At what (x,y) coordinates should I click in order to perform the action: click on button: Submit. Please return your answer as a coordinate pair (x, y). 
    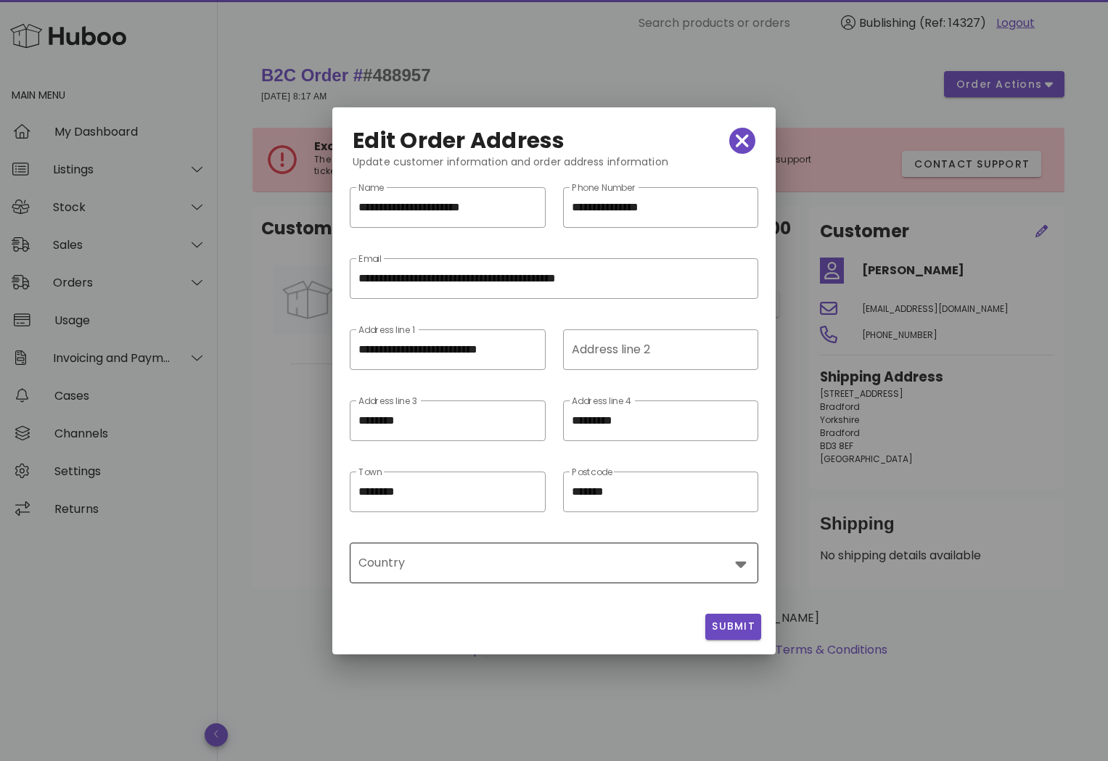
    Looking at the image, I should click on (733, 627).